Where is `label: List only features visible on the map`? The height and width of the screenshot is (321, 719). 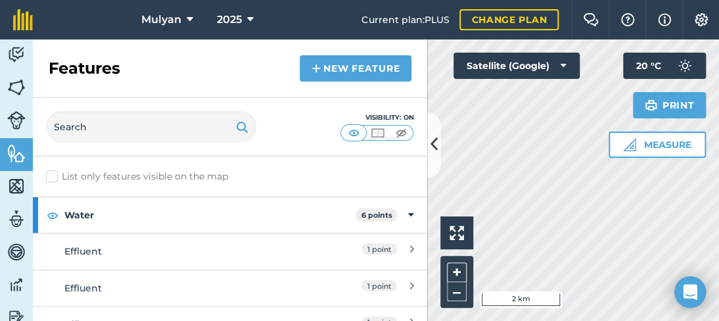 label: List only features visible on the map is located at coordinates (137, 176).